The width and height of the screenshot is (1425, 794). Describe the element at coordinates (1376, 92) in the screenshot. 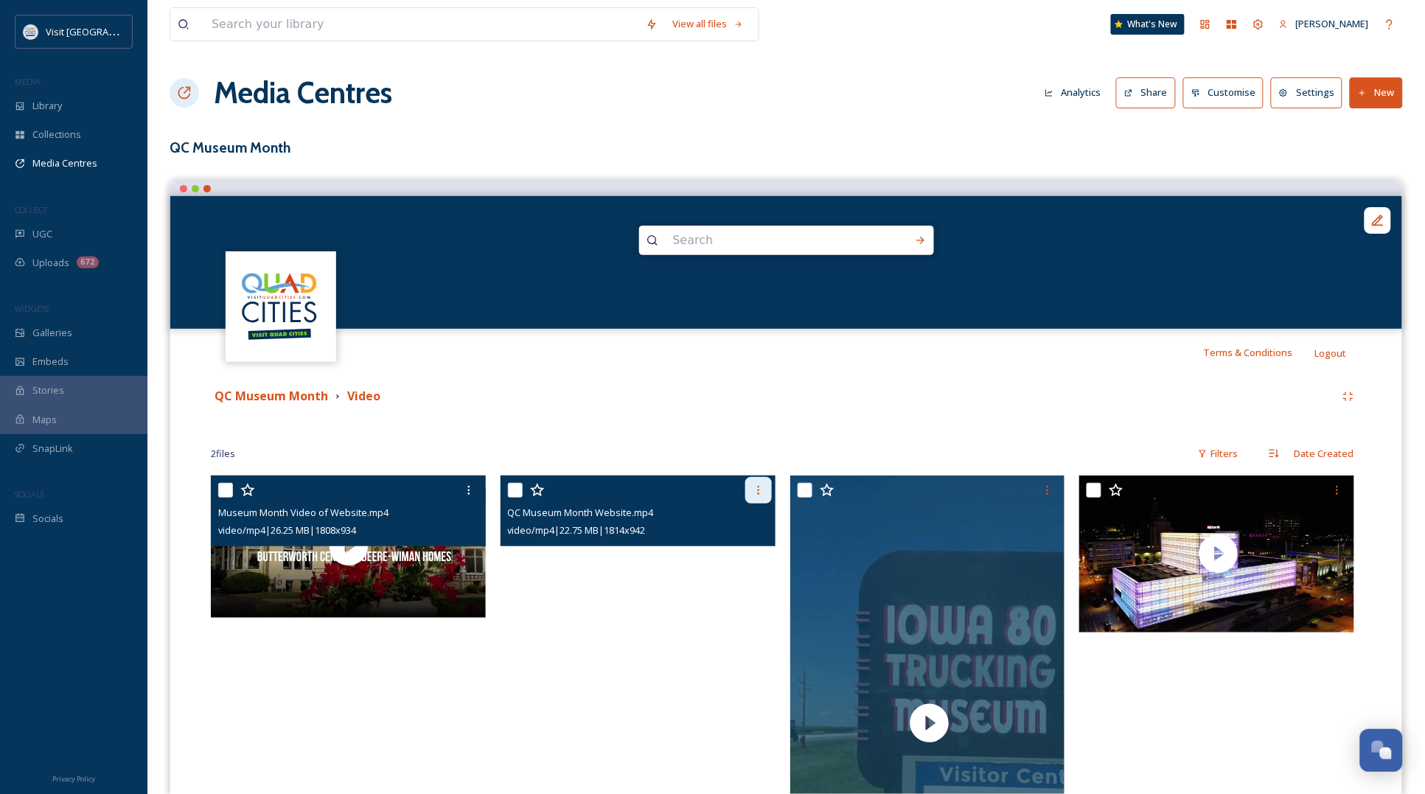

I see `button: New` at that location.